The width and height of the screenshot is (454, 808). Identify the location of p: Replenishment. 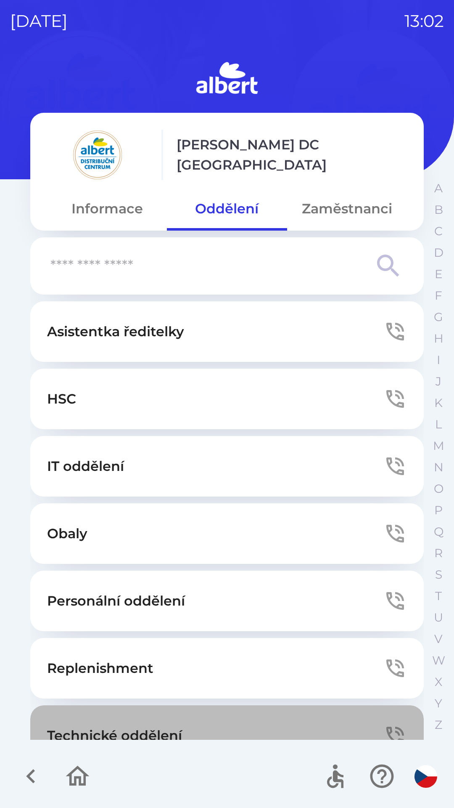
(100, 668).